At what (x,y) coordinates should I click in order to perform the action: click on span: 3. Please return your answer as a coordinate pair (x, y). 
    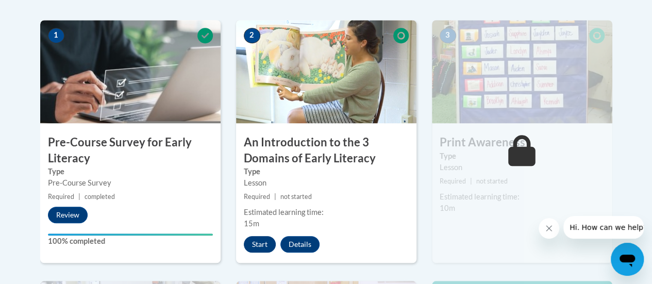
    Looking at the image, I should click on (448, 36).